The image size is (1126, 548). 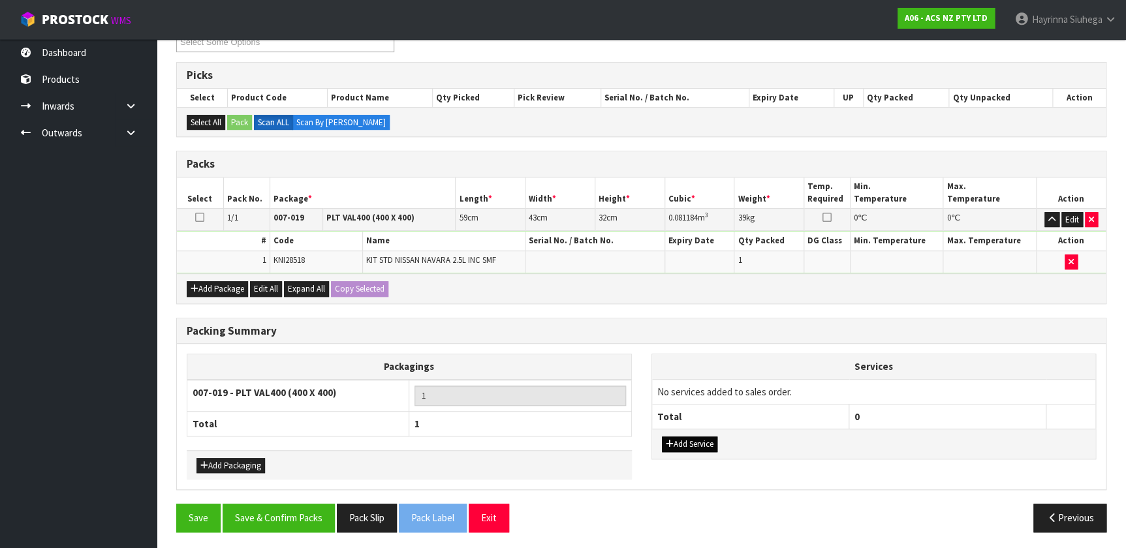 I want to click on span: Expand All, so click(x=306, y=288).